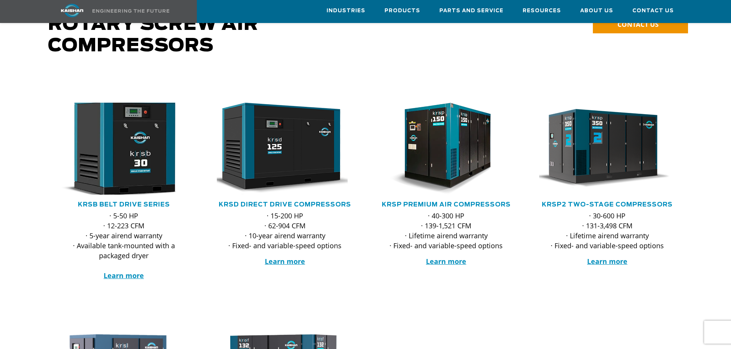 Image resolution: width=731 pixels, height=349 pixels. What do you see at coordinates (653, 11) in the screenshot?
I see `span: Contact Us` at bounding box center [653, 11].